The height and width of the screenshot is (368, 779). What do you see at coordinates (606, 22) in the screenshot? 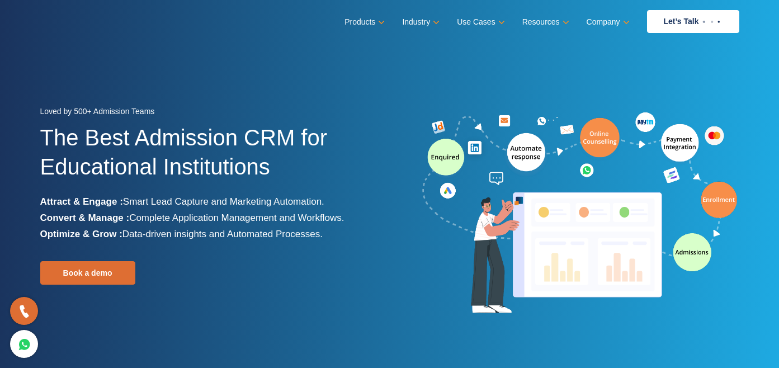
I see `a: Company` at bounding box center [606, 22].